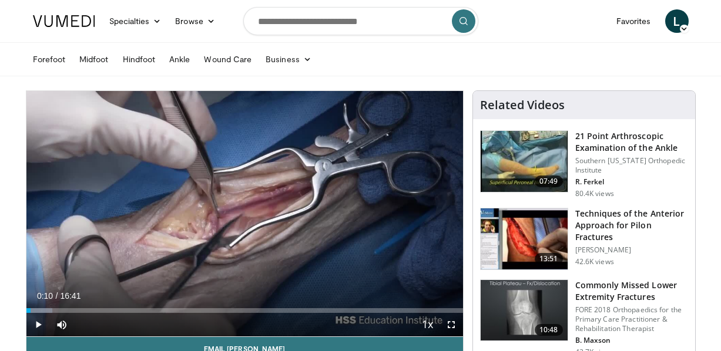 Image resolution: width=721 pixels, height=351 pixels. I want to click on span: 13:51, so click(549, 259).